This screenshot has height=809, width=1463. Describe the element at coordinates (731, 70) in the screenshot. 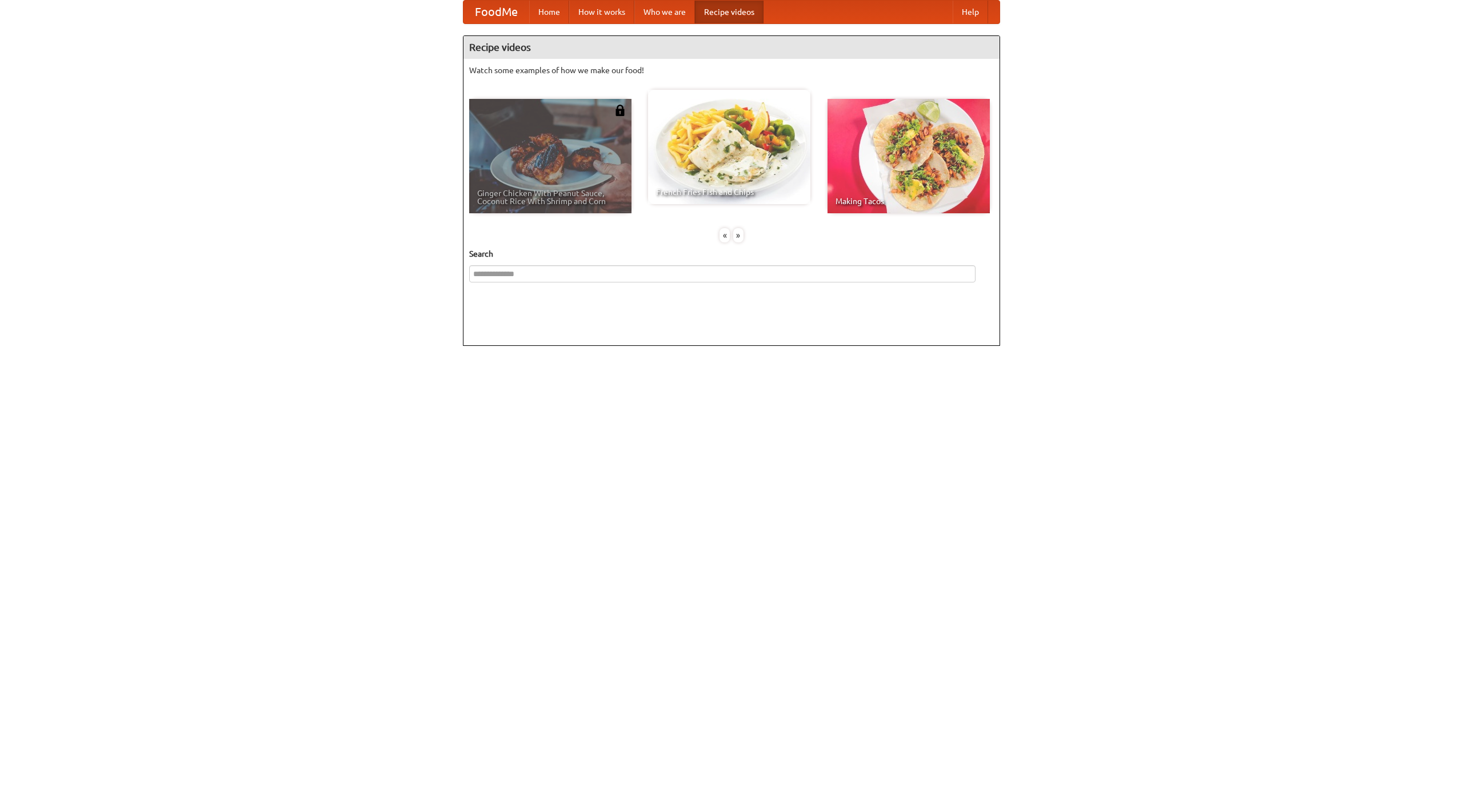

I see `p: Watch some examples of how we make our food!` at that location.